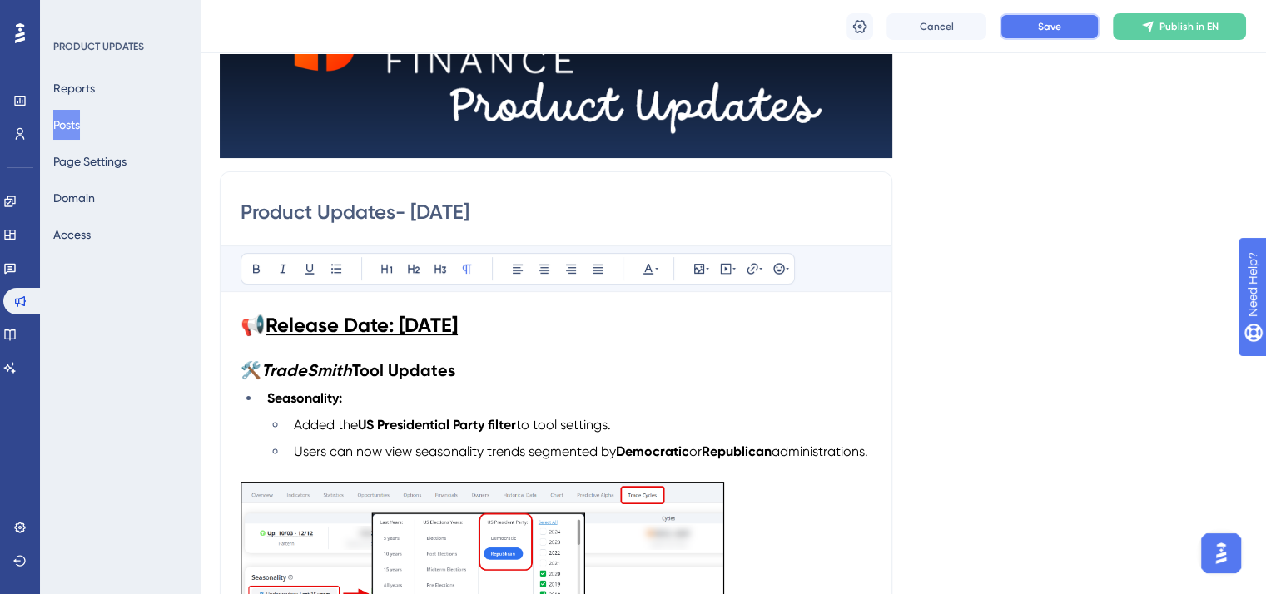 This screenshot has width=1266, height=594. What do you see at coordinates (1180, 27) in the screenshot?
I see `button: Publish in EN` at bounding box center [1180, 27].